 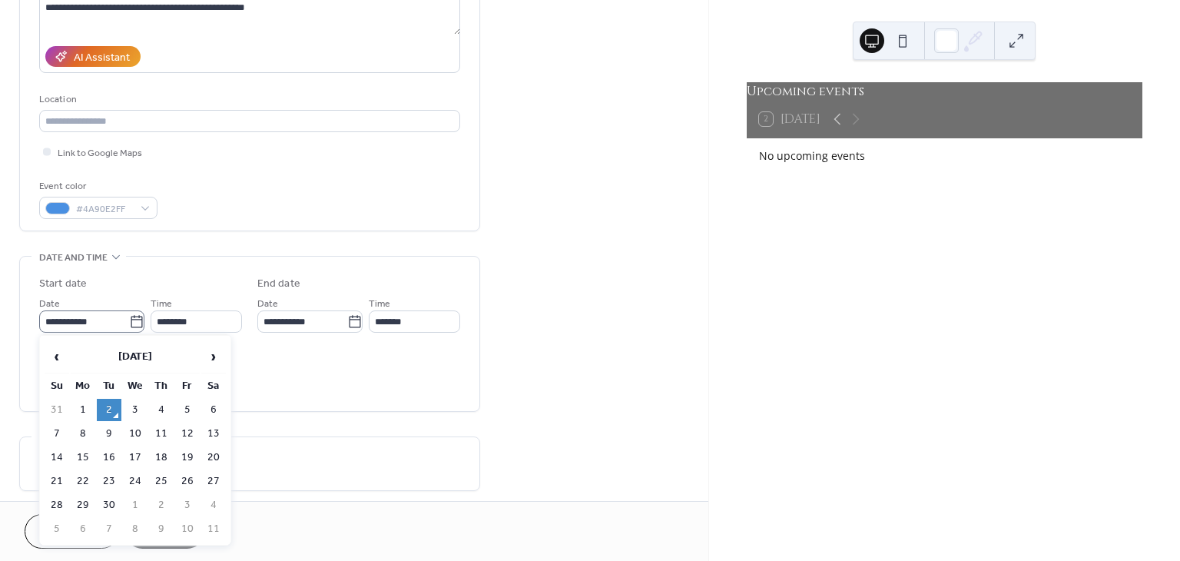 What do you see at coordinates (135, 457) in the screenshot?
I see `td: 17` at bounding box center [135, 457].